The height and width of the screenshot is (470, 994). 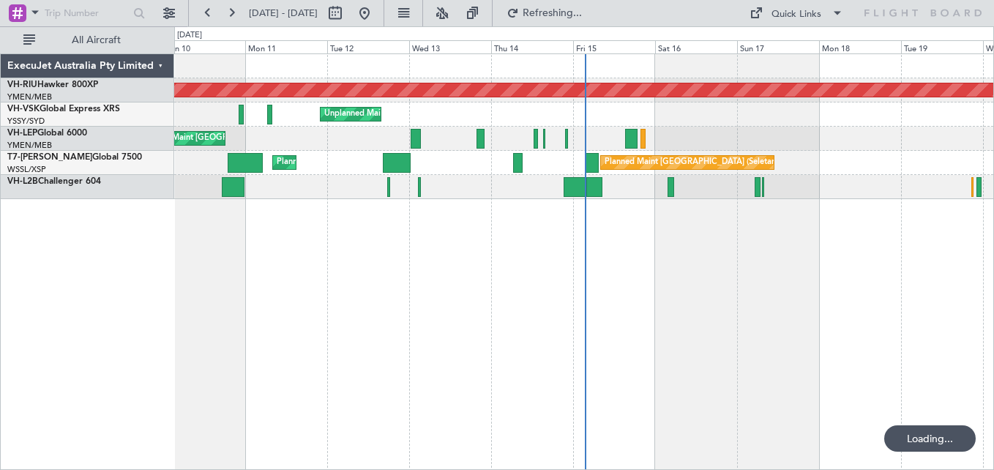 I want to click on a: VH-VSKGlobal Express XRS, so click(x=64, y=109).